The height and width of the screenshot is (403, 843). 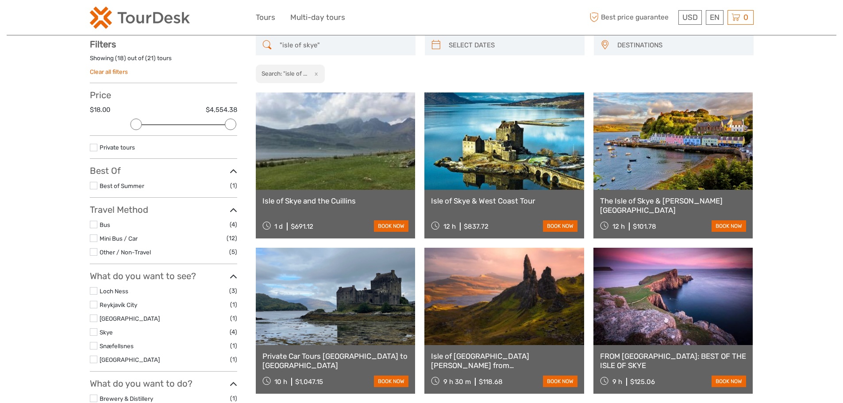 What do you see at coordinates (126, 399) in the screenshot?
I see `a: Brewery & Distillery` at bounding box center [126, 399].